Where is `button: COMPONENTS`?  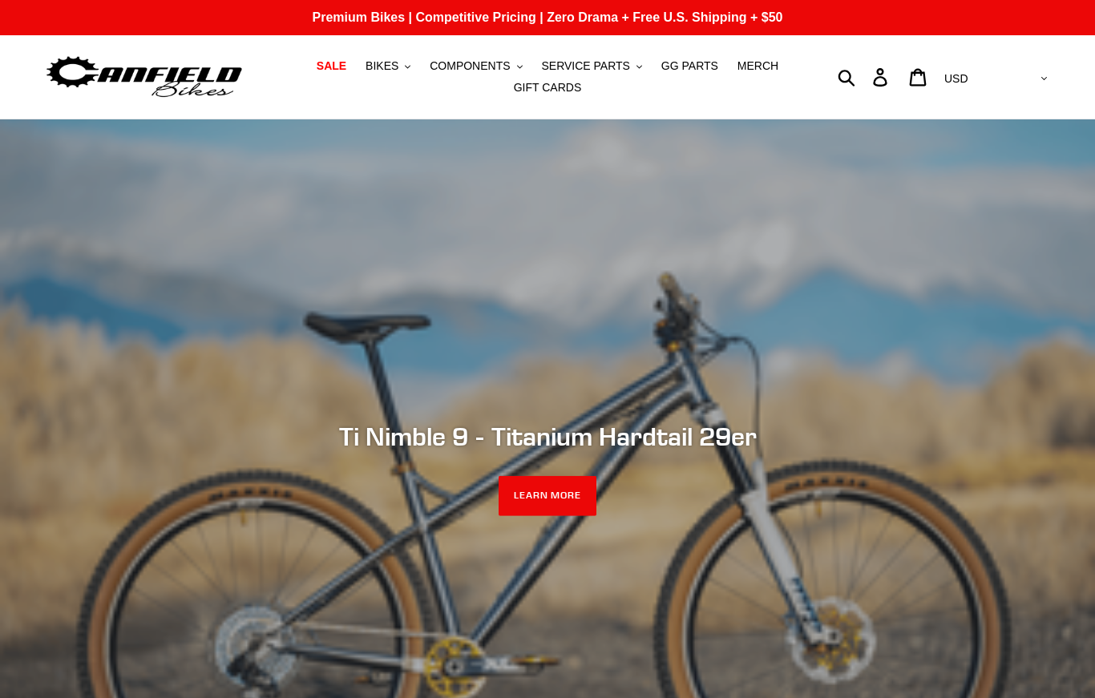 button: COMPONENTS is located at coordinates (475, 66).